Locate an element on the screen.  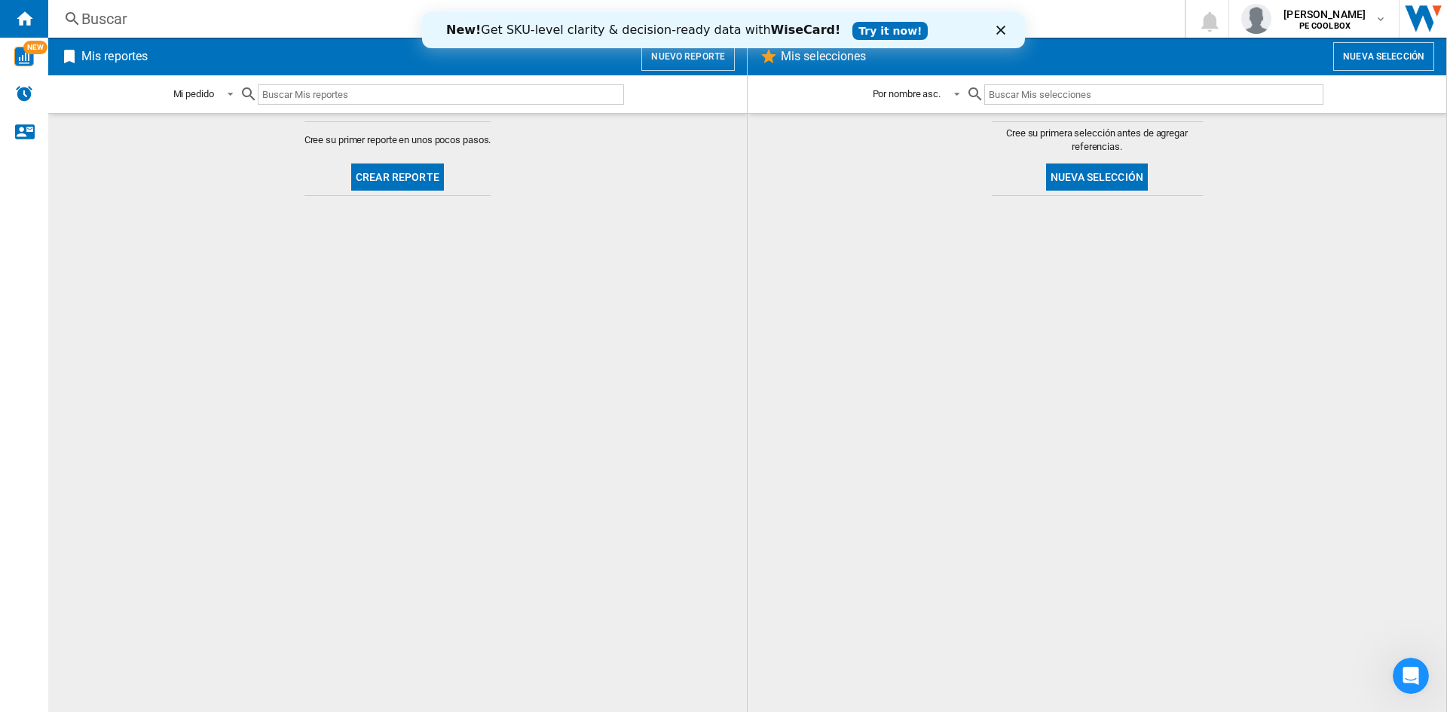
input: Buscar Mis selecciones is located at coordinates (1153, 94).